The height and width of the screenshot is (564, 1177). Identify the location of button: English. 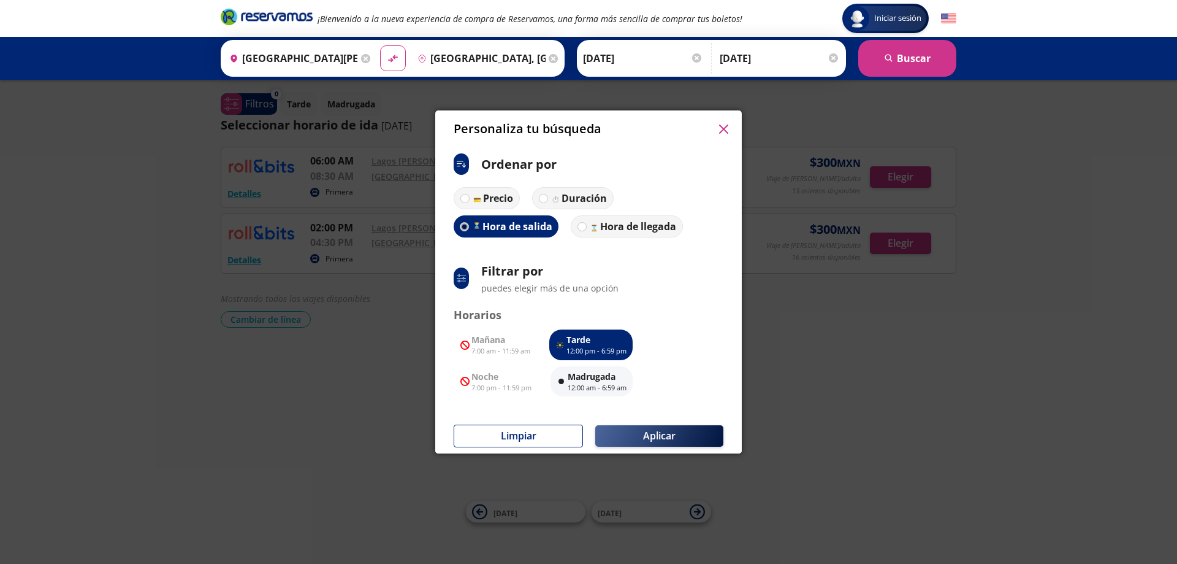
(949, 18).